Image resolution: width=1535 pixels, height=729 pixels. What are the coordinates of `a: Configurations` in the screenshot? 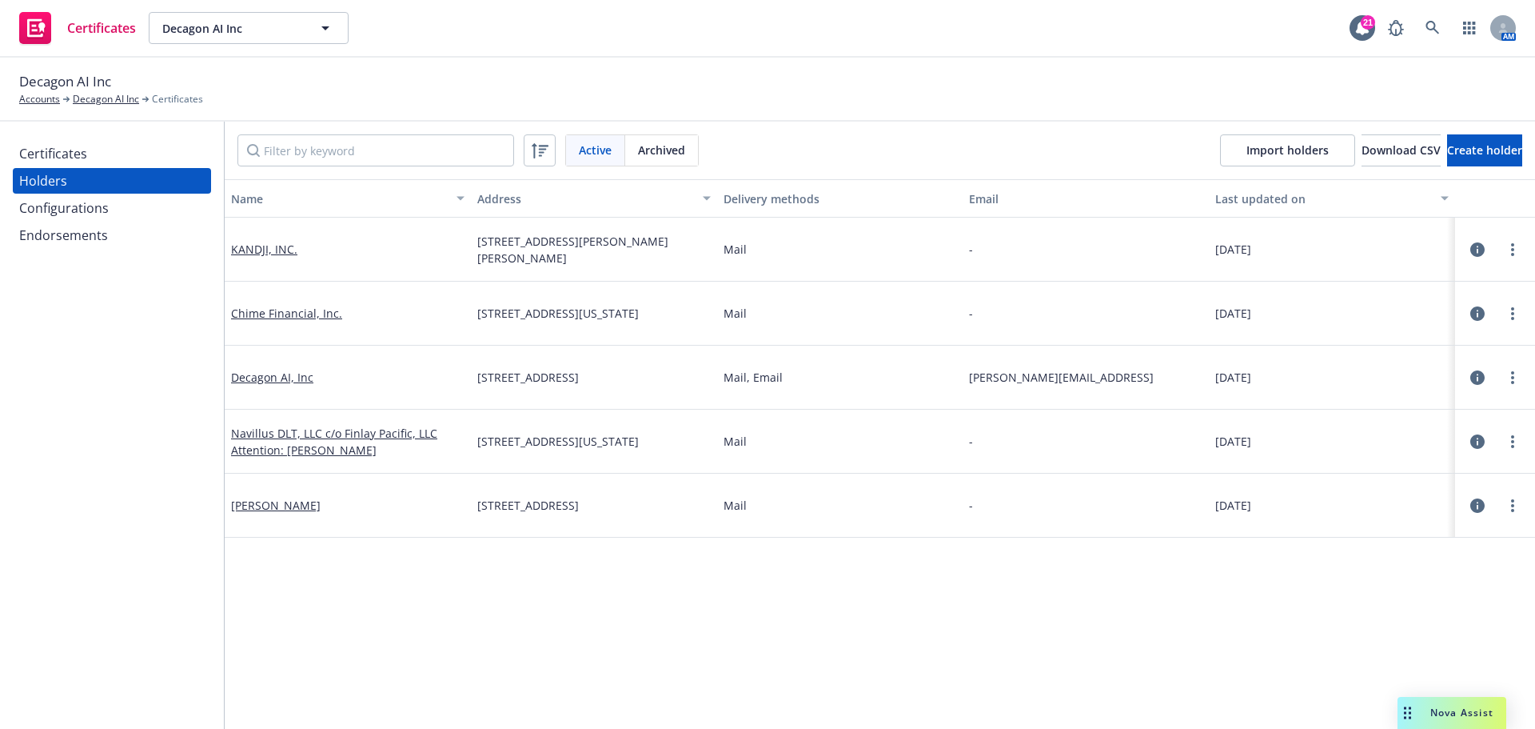 It's located at (112, 208).